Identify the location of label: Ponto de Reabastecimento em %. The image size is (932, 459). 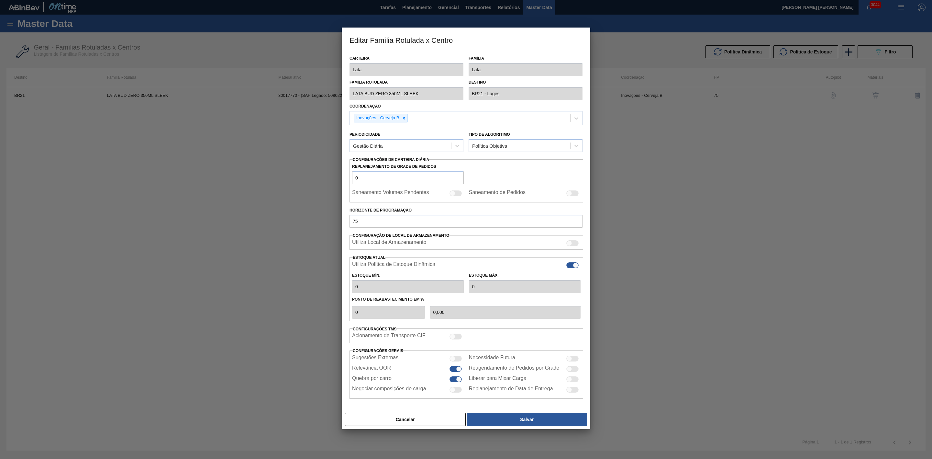
(388, 299).